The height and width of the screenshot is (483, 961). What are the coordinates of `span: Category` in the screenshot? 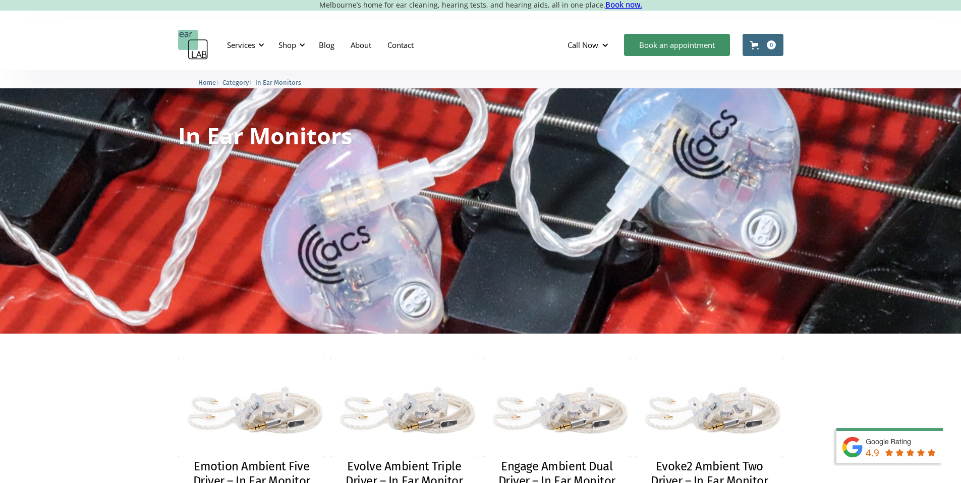 It's located at (236, 82).